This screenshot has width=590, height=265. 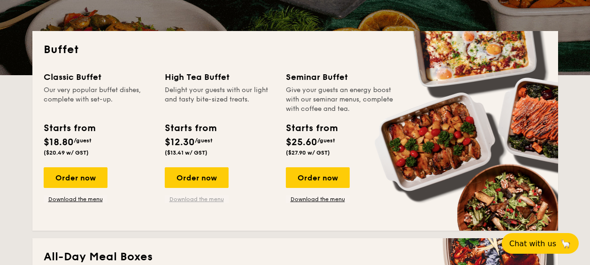 What do you see at coordinates (540, 243) in the screenshot?
I see `button: Chat with us🦙` at bounding box center [540, 243].